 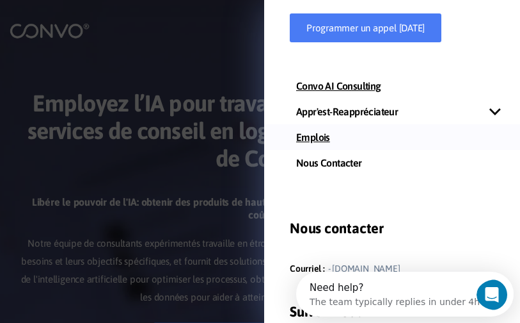 What do you see at coordinates (392, 233) in the screenshot?
I see `h3: Nous contacter` at bounding box center [392, 233].